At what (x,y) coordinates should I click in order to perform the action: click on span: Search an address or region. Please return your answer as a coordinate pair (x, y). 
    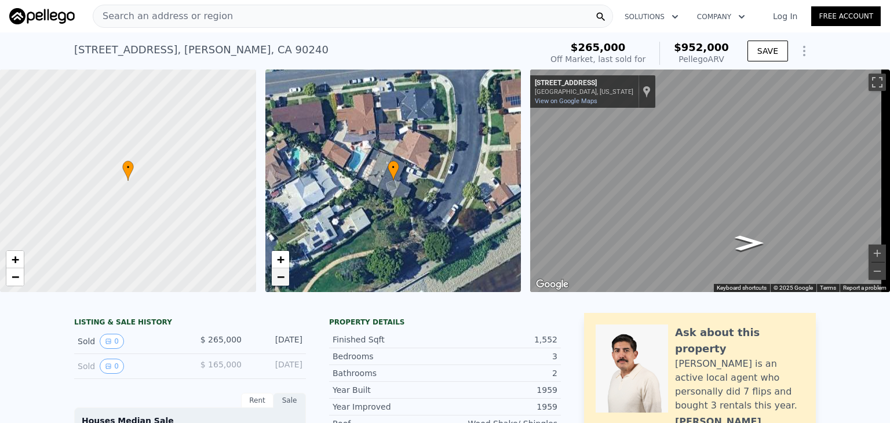
    Looking at the image, I should click on (163, 16).